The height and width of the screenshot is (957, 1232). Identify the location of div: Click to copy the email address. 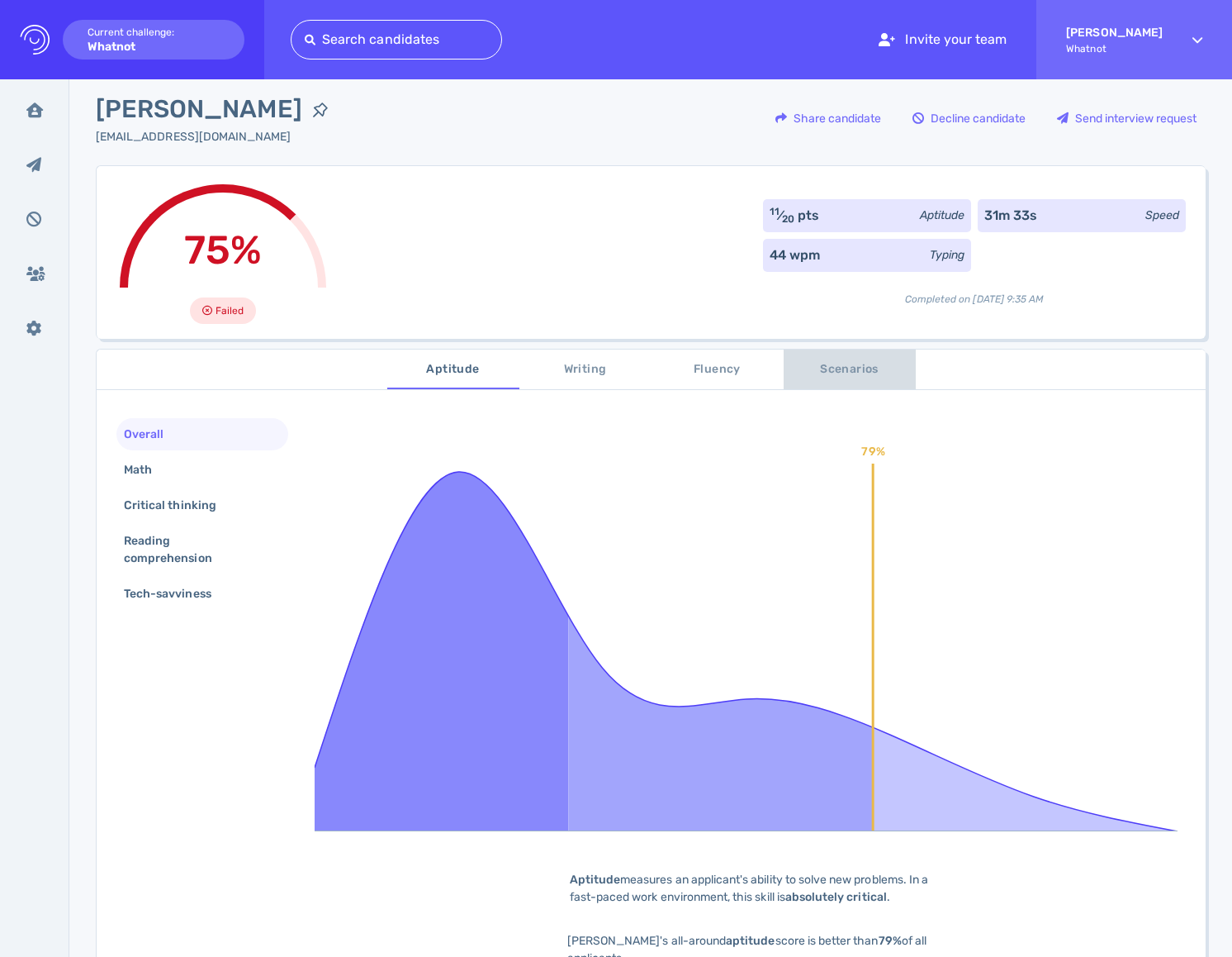
(217, 137).